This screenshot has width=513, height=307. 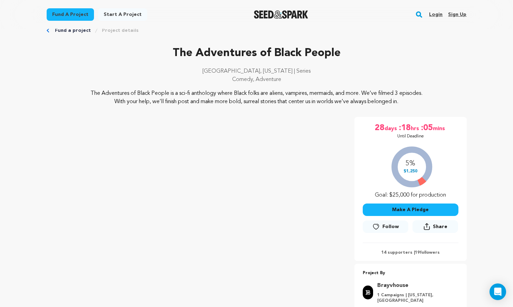 What do you see at coordinates (411, 252) in the screenshot?
I see `p: 14 supporters | followers` at bounding box center [411, 252].